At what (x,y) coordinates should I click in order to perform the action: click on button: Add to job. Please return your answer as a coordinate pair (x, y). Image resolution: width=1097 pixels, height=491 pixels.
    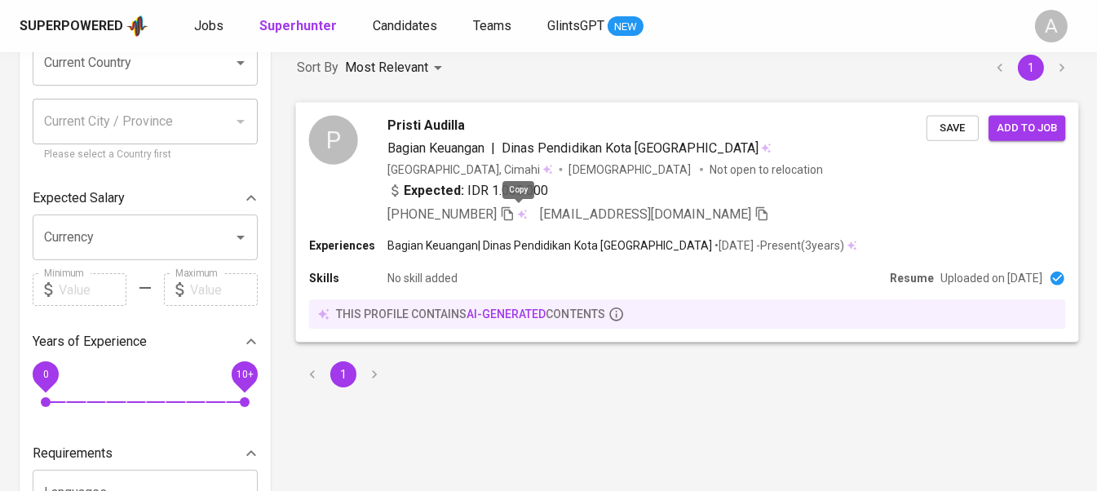
    Looking at the image, I should click on (1027, 127).